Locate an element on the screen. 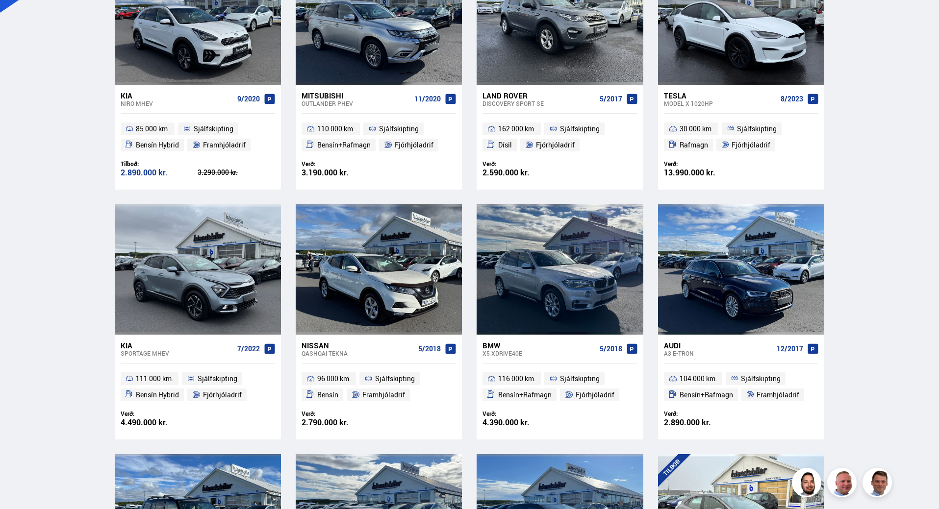 This screenshot has width=939, height=509. a: Audi A3 E-TRON 12/2017 104 000 km. Sjálfskipting Bensín+Rafmagn Framhjóladrif Verð: 2.890.000 kr. is located at coordinates (741, 387).